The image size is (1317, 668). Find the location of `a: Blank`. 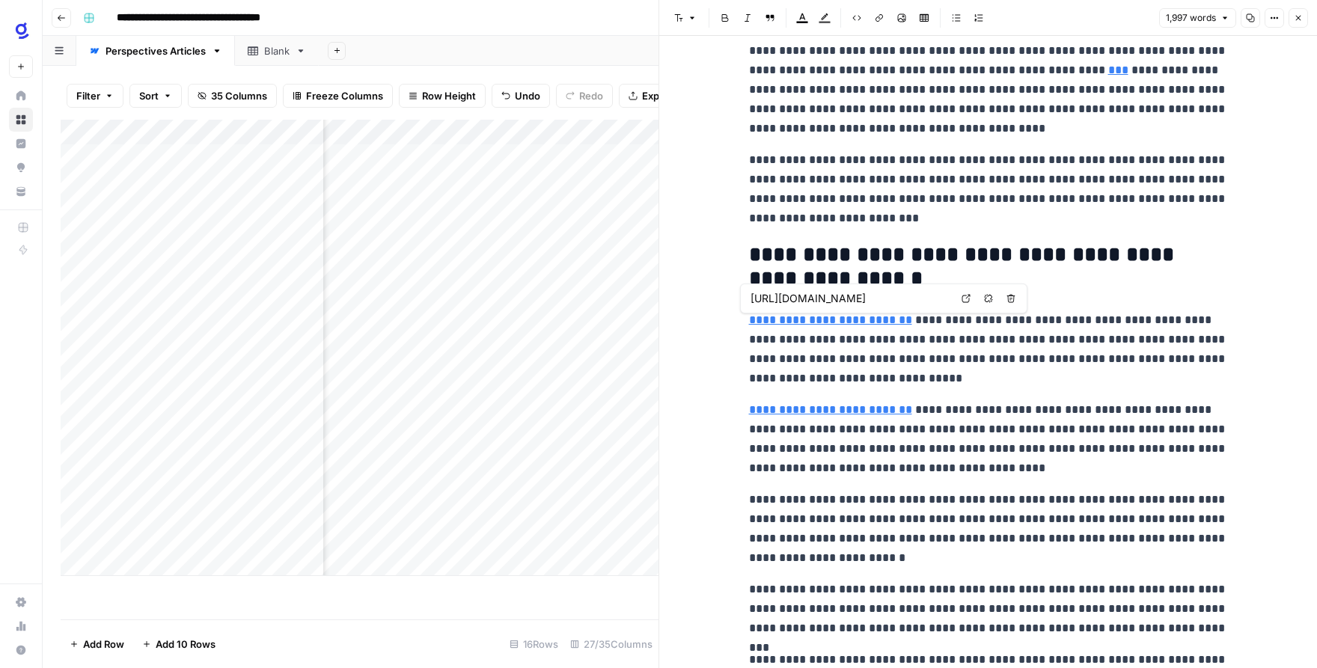

a: Blank is located at coordinates (277, 51).